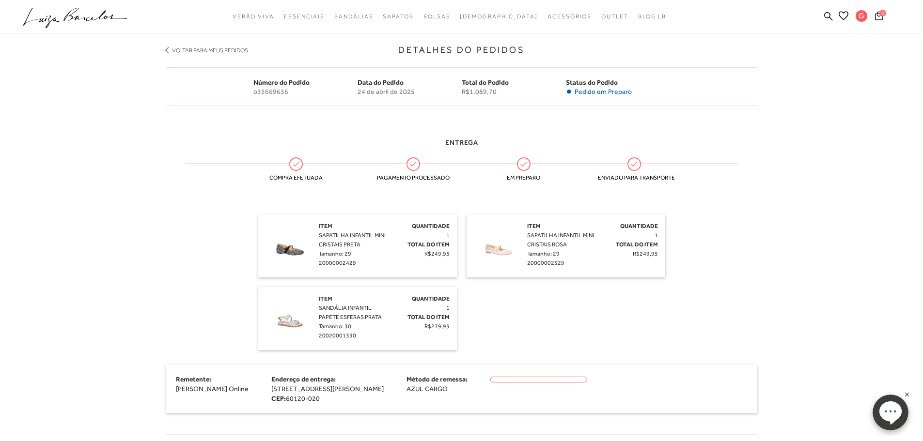 Image resolution: width=923 pixels, height=441 pixels. I want to click on span: 60120-020, so click(303, 399).